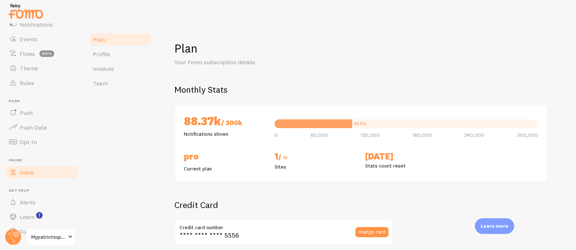 This screenshot has height=250, width=576. What do you see at coordinates (120, 83) in the screenshot?
I see `a: Team` at bounding box center [120, 83].